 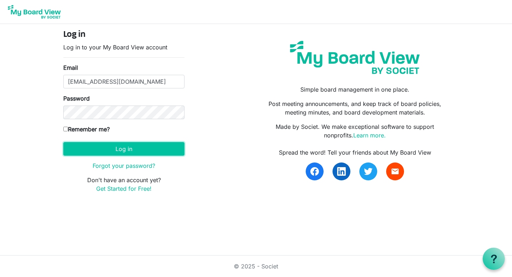 I want to click on a: Get Started for Free!, so click(x=124, y=189).